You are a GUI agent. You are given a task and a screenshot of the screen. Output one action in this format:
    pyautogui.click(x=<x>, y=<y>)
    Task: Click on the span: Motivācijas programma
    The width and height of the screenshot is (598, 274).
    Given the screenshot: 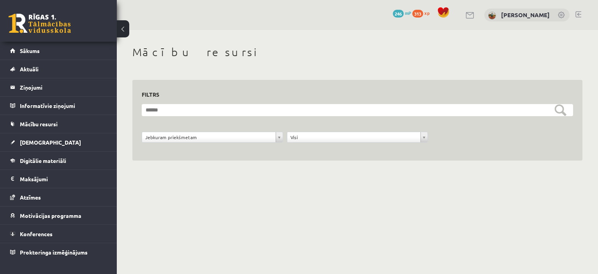 What is the action you would take?
    pyautogui.click(x=51, y=215)
    